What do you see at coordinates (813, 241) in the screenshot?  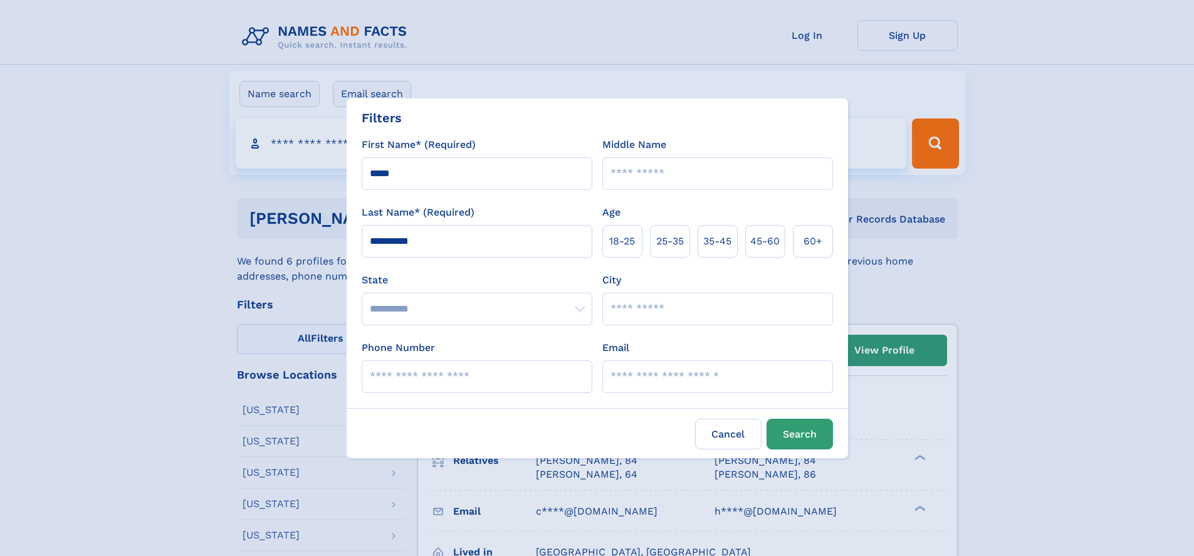 I see `span: 60+` at bounding box center [813, 241].